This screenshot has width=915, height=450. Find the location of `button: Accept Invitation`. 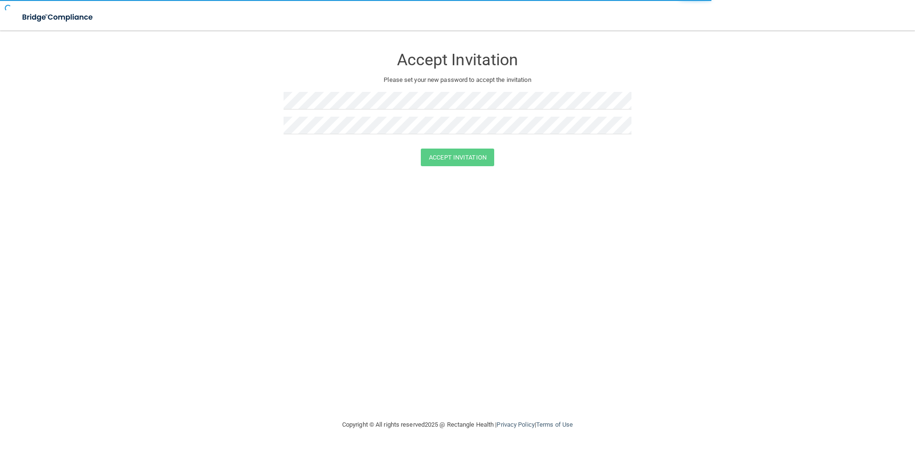

button: Accept Invitation is located at coordinates (457, 157).